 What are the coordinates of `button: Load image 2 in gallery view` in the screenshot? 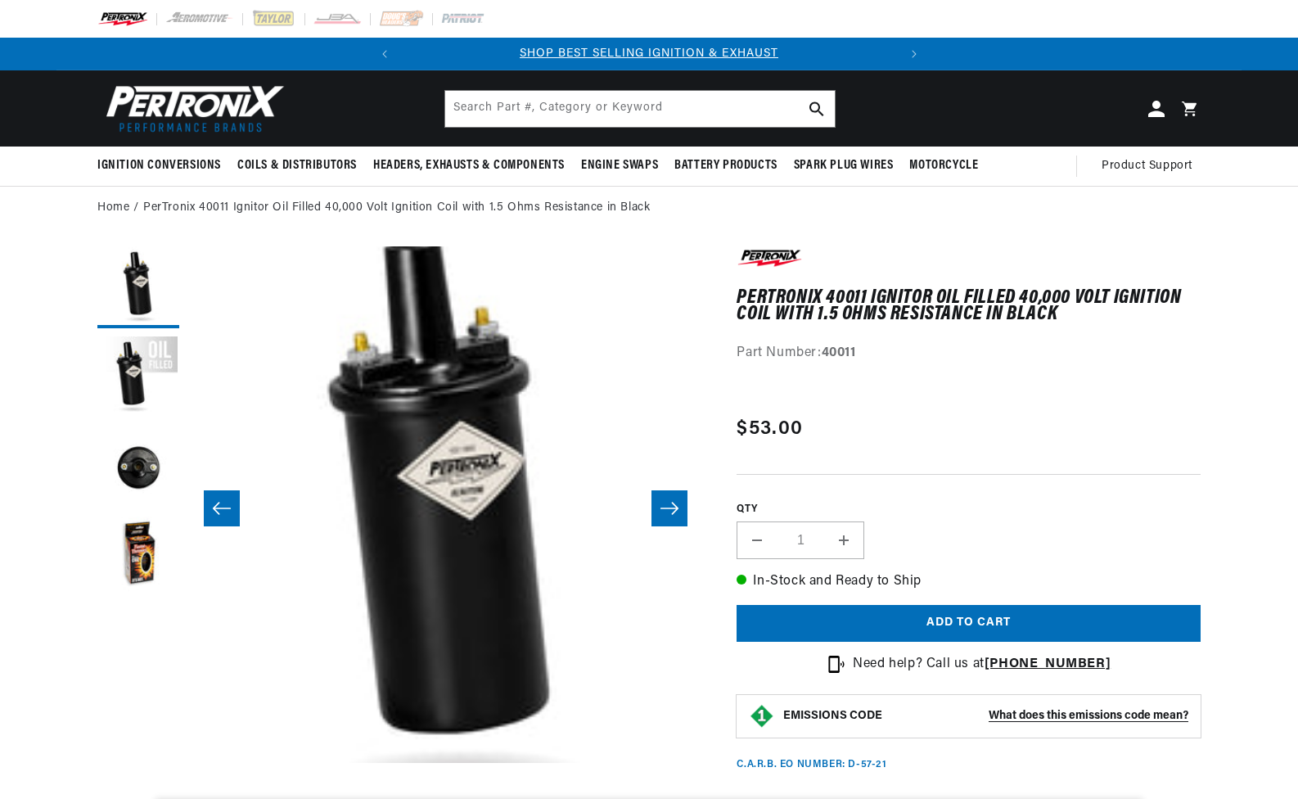 It's located at (138, 377).